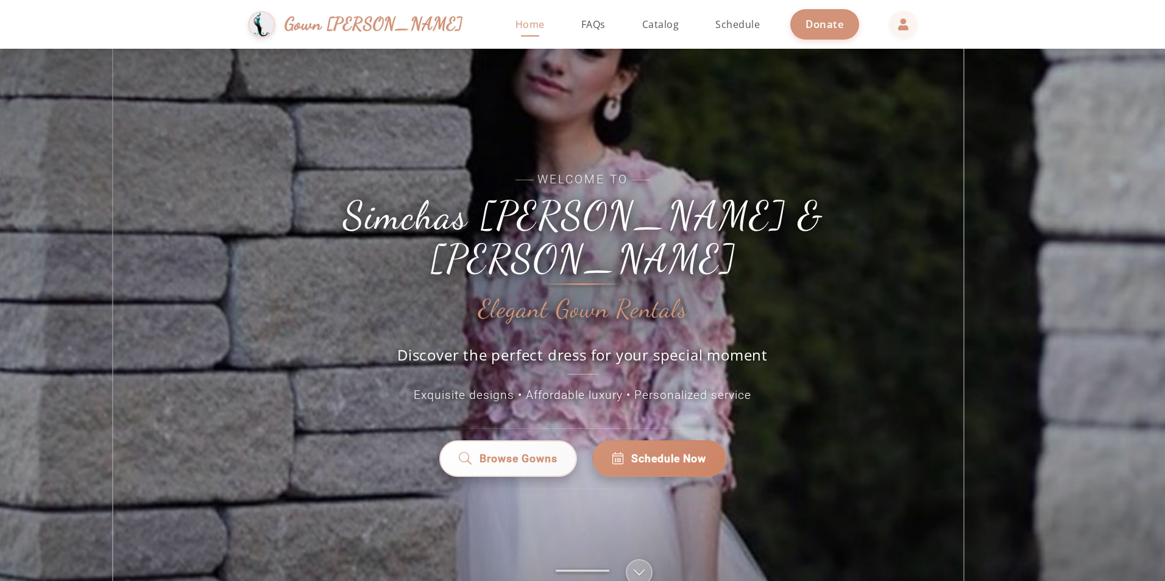  What do you see at coordinates (824, 24) in the screenshot?
I see `a: Donate` at bounding box center [824, 24].